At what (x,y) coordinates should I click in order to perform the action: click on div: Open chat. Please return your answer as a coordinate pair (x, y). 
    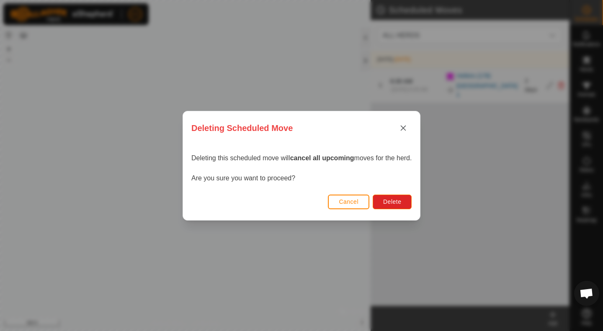
    Looking at the image, I should click on (587, 294).